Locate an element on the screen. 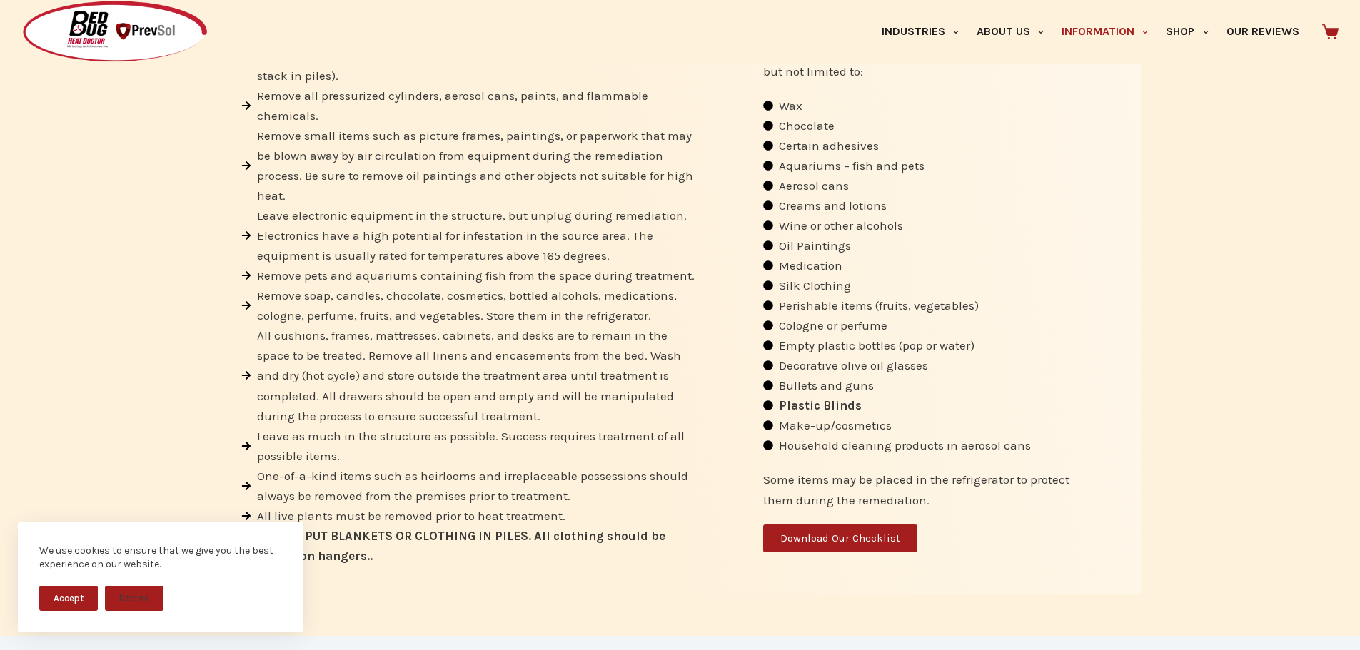  span: Leave as much in the structure as possible. Success requires treatment of all possible items. is located at coordinates (476, 446).